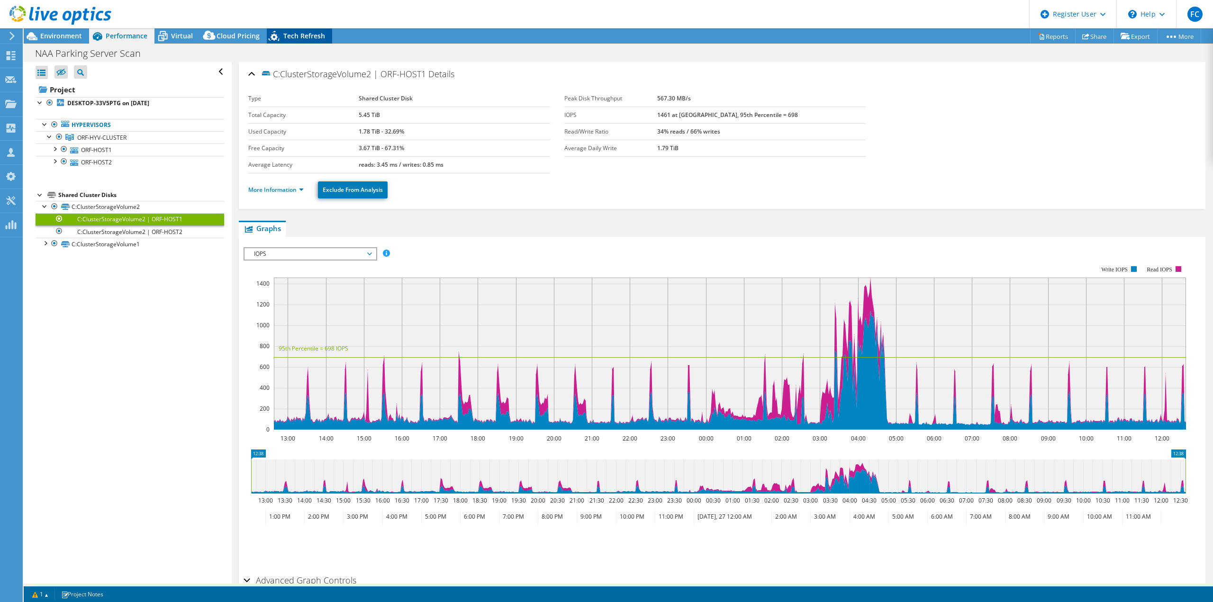 This screenshot has width=1213, height=602. Describe the element at coordinates (947, 500) in the screenshot. I see `text: 06:30` at that location.